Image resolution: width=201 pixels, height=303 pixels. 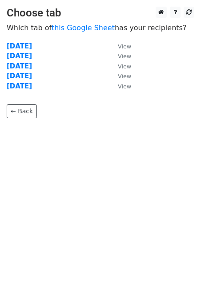 What do you see at coordinates (22, 111) in the screenshot?
I see `a: ← Back` at bounding box center [22, 111].